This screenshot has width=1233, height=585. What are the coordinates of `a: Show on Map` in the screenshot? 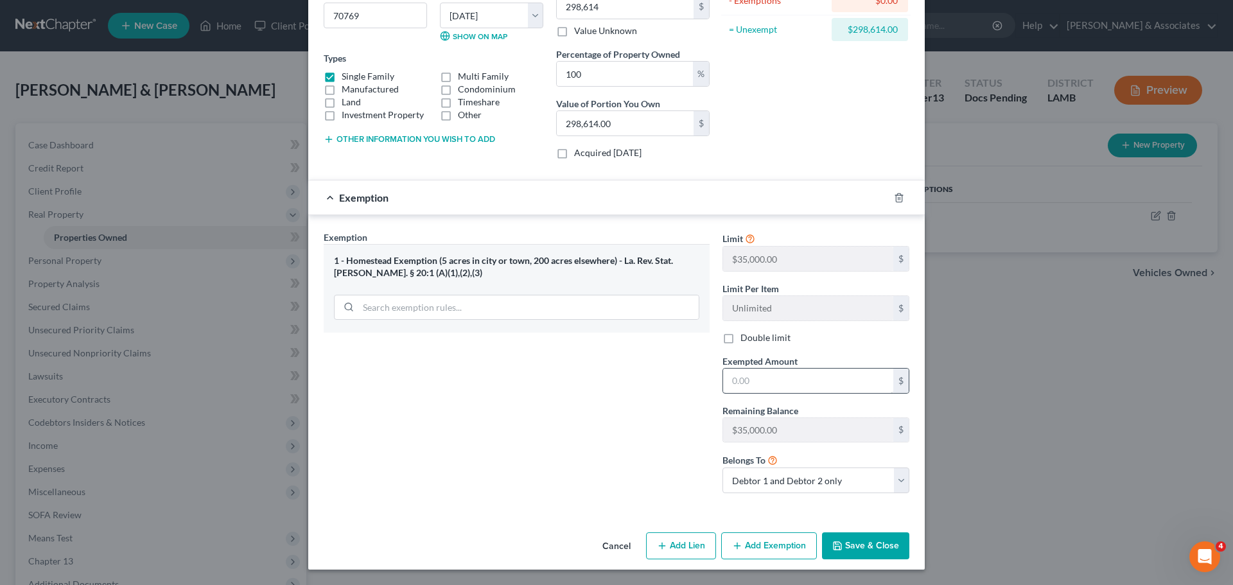 It's located at (473, 36).